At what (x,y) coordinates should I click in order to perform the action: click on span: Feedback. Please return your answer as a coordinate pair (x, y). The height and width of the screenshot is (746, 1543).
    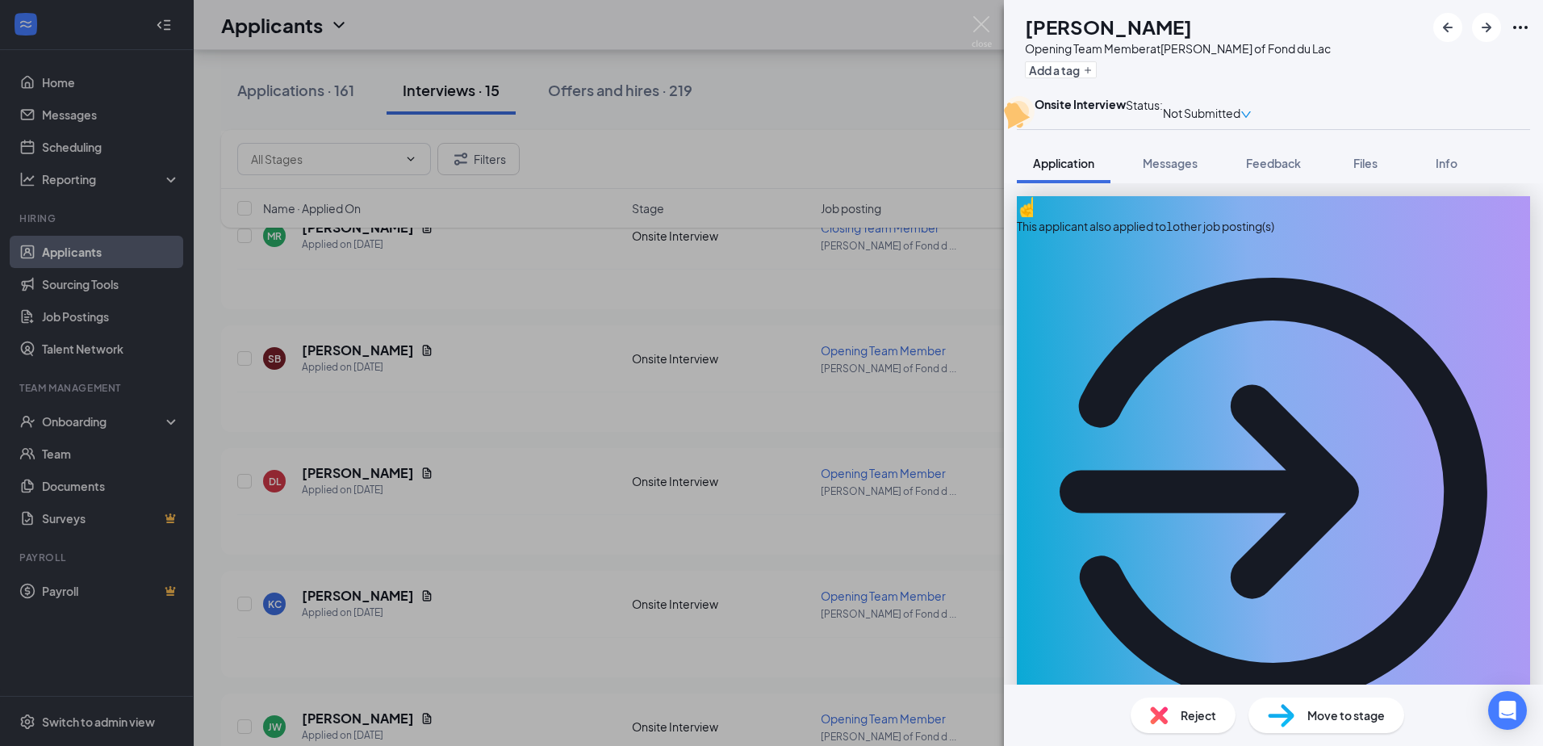
    Looking at the image, I should click on (1274, 163).